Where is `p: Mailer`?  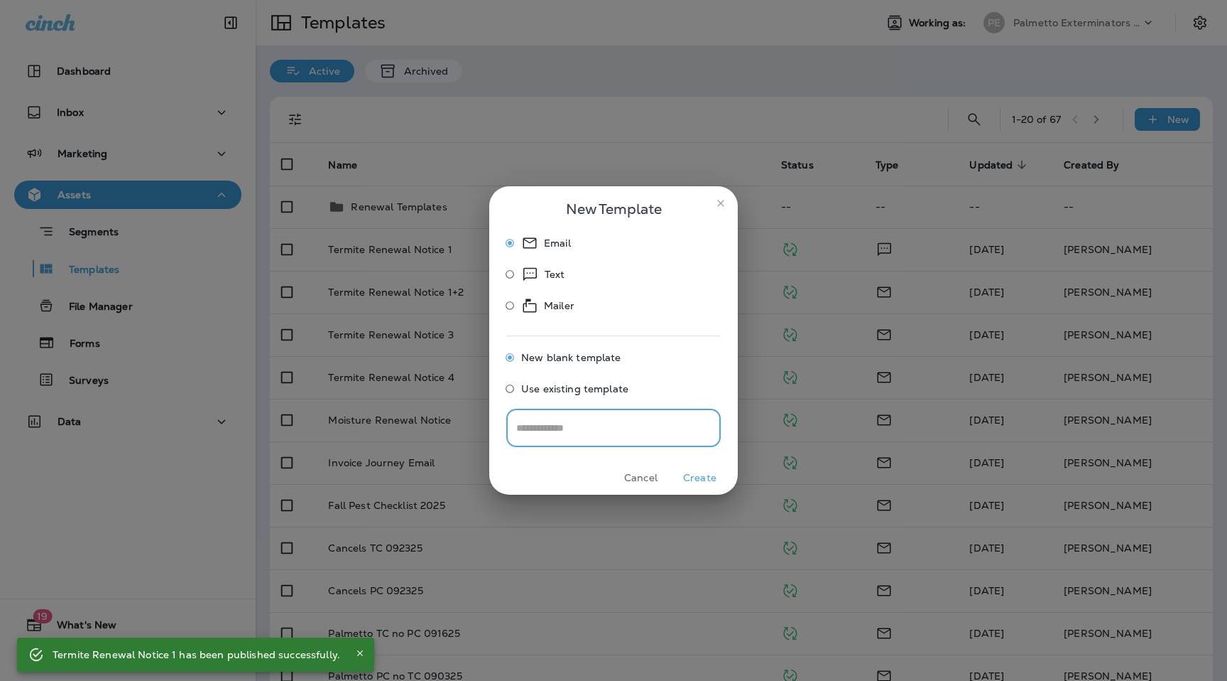
p: Mailer is located at coordinates (559, 305).